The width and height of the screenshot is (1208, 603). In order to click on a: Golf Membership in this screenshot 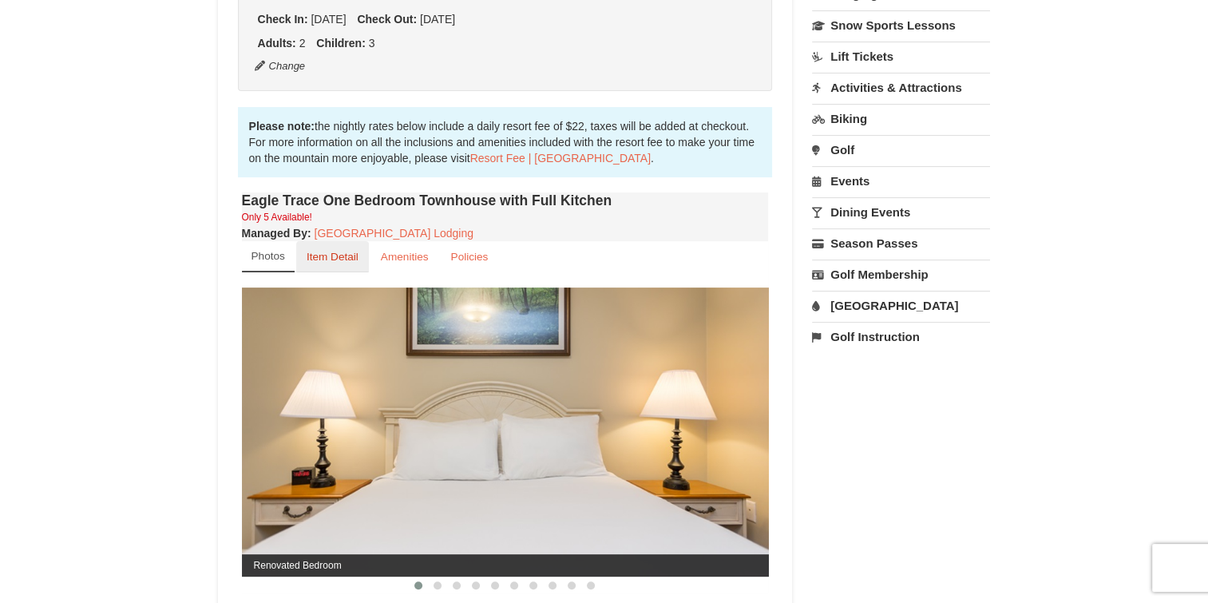, I will do `click(901, 274)`.